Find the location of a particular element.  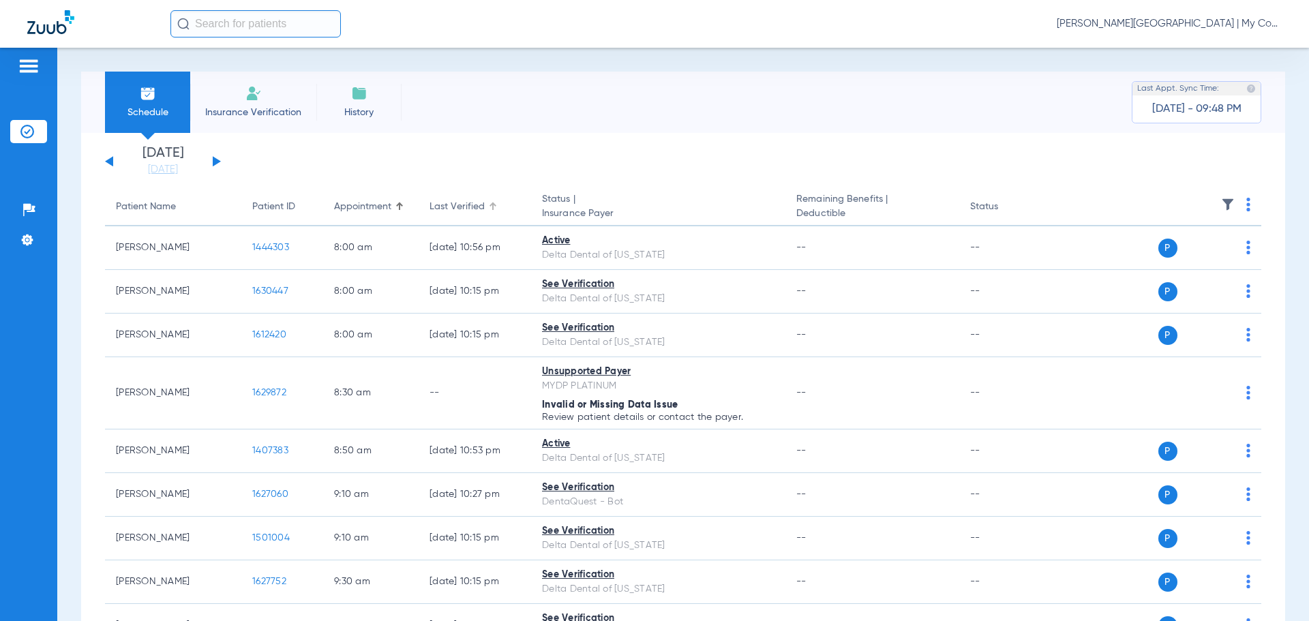

div: MYDP PLATINUM is located at coordinates (658, 386).